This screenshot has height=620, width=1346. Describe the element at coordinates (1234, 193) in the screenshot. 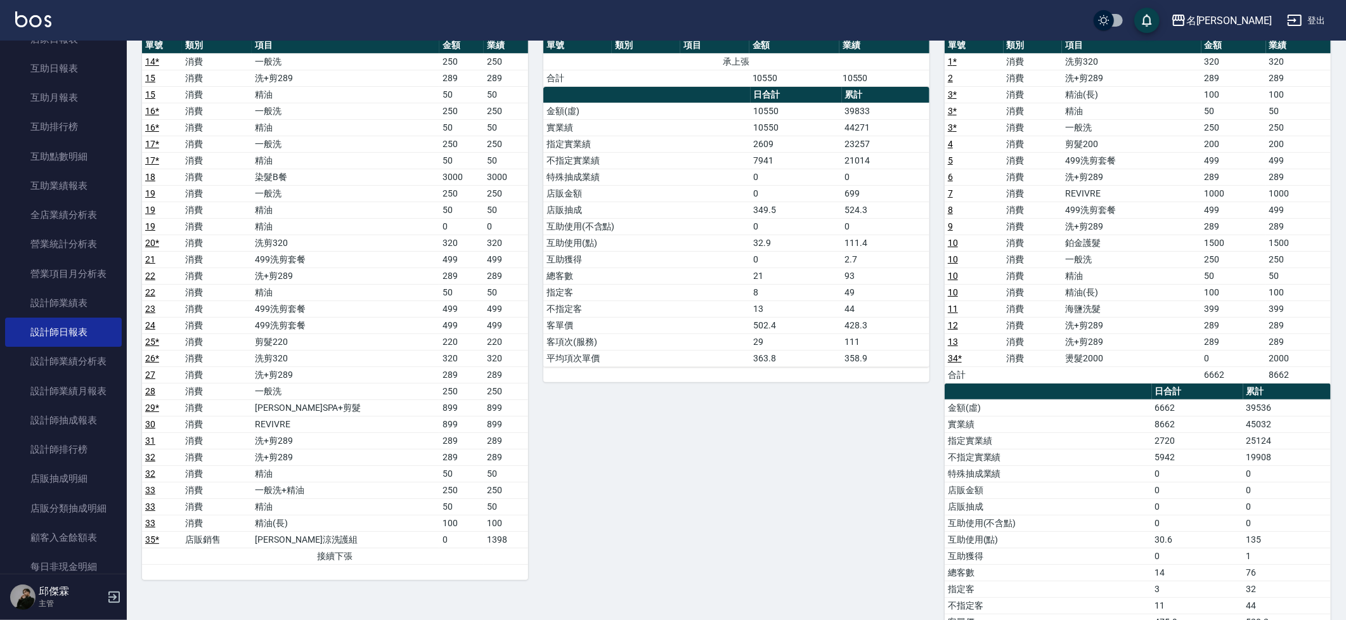

I see `td: 1000` at that location.